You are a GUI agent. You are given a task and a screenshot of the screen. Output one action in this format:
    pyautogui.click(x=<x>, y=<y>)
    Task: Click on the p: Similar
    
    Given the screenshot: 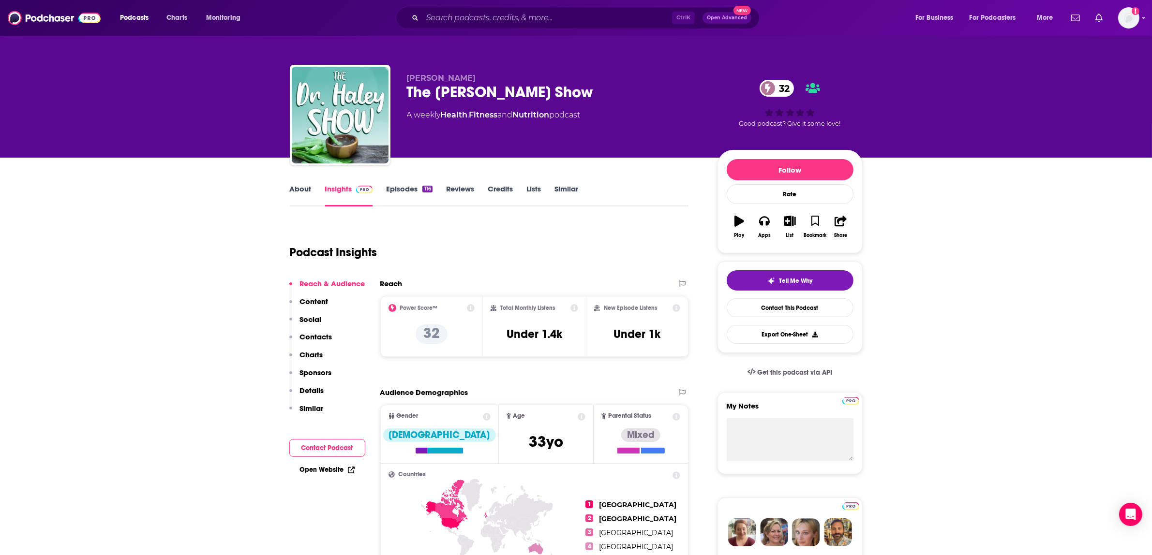 What is the action you would take?
    pyautogui.click(x=312, y=408)
    